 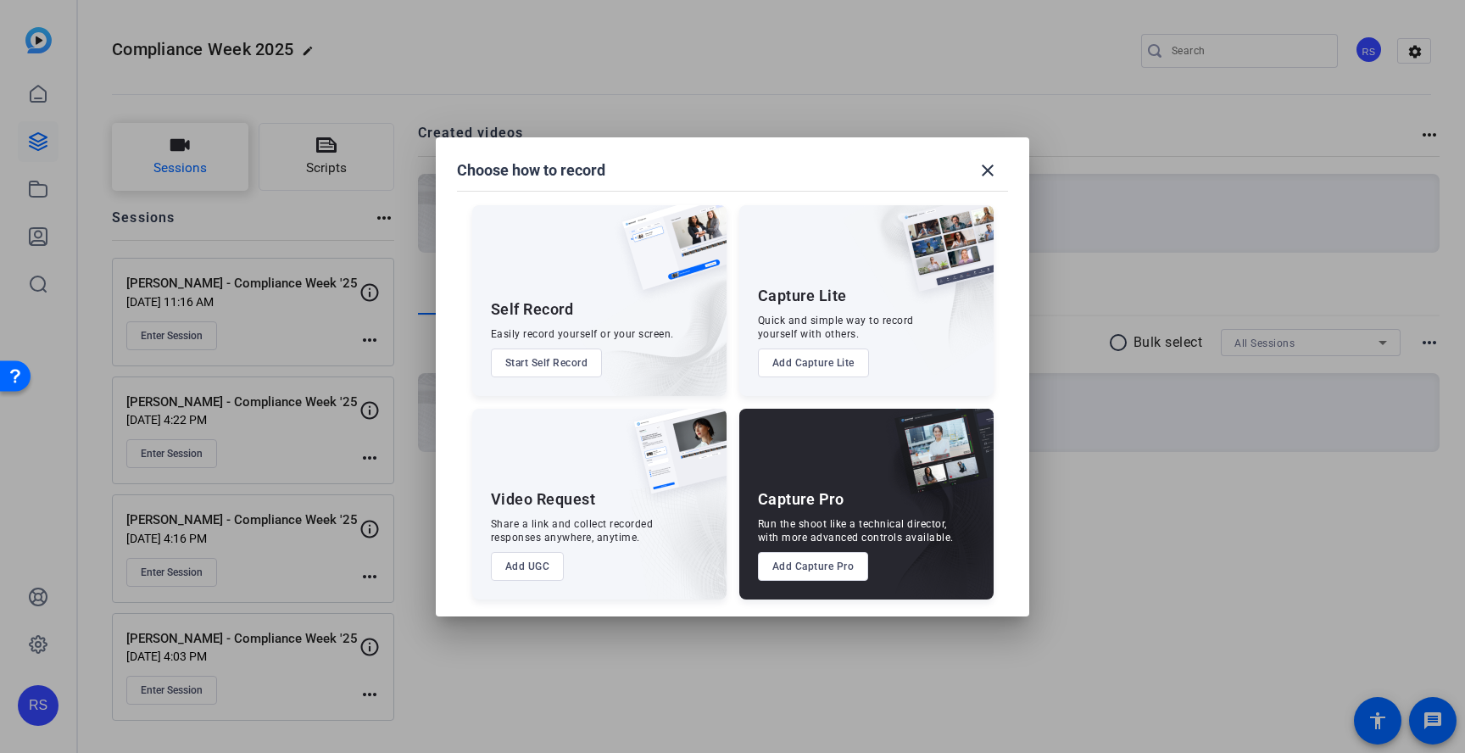 I want to click on div: Share a link and collect recorded responses anywhere, anytime., so click(x=572, y=531).